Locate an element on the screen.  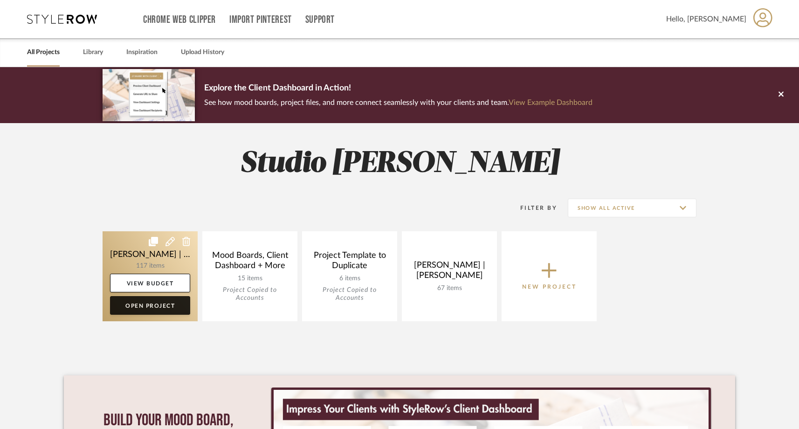
button: New Project is located at coordinates (549, 276).